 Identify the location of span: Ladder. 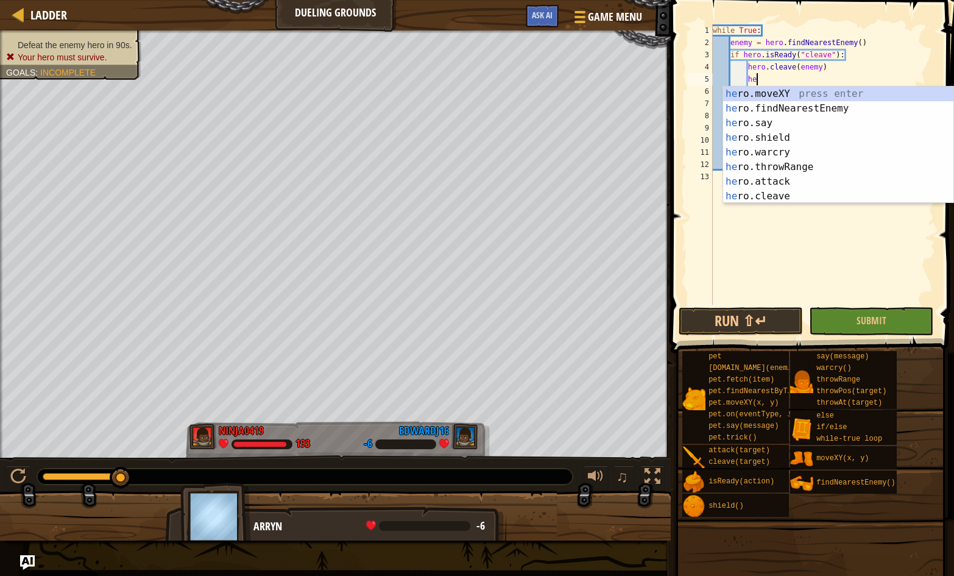
(49, 15).